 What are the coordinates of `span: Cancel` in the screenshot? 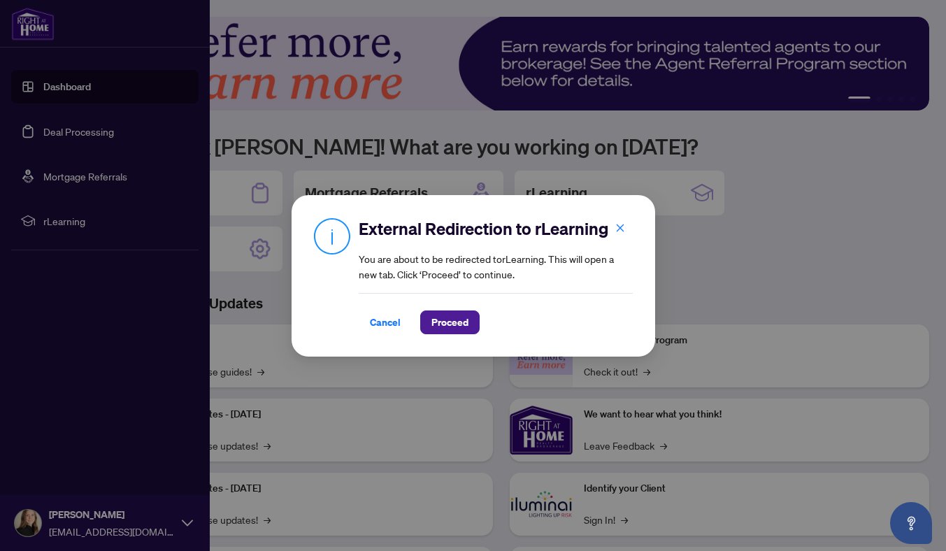 It's located at (385, 322).